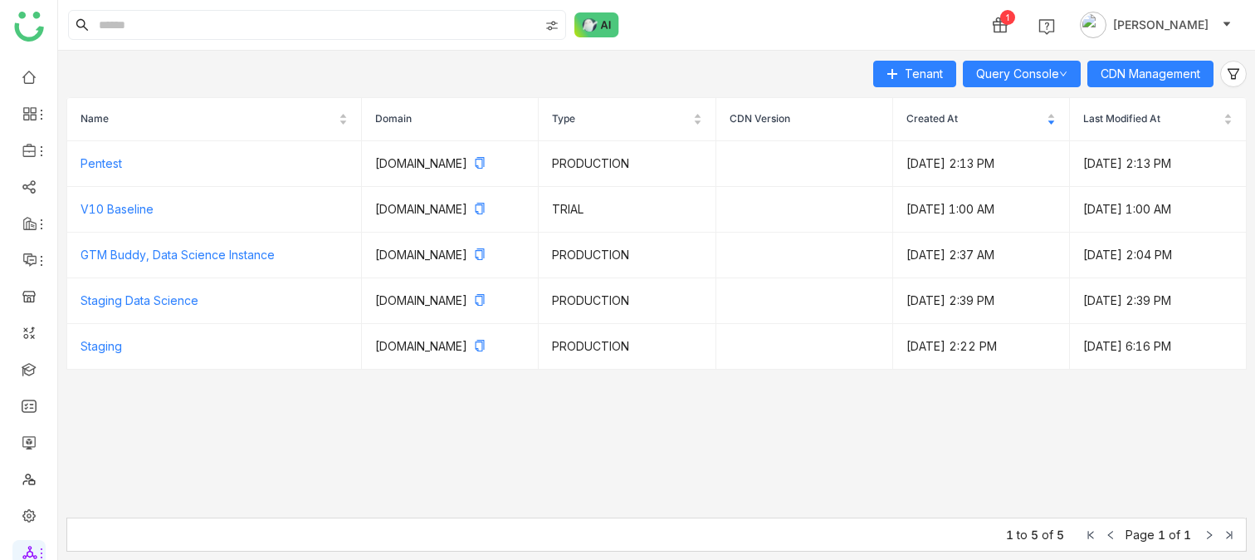  Describe the element at coordinates (1151, 74) in the screenshot. I see `button: CDN Management` at that location.